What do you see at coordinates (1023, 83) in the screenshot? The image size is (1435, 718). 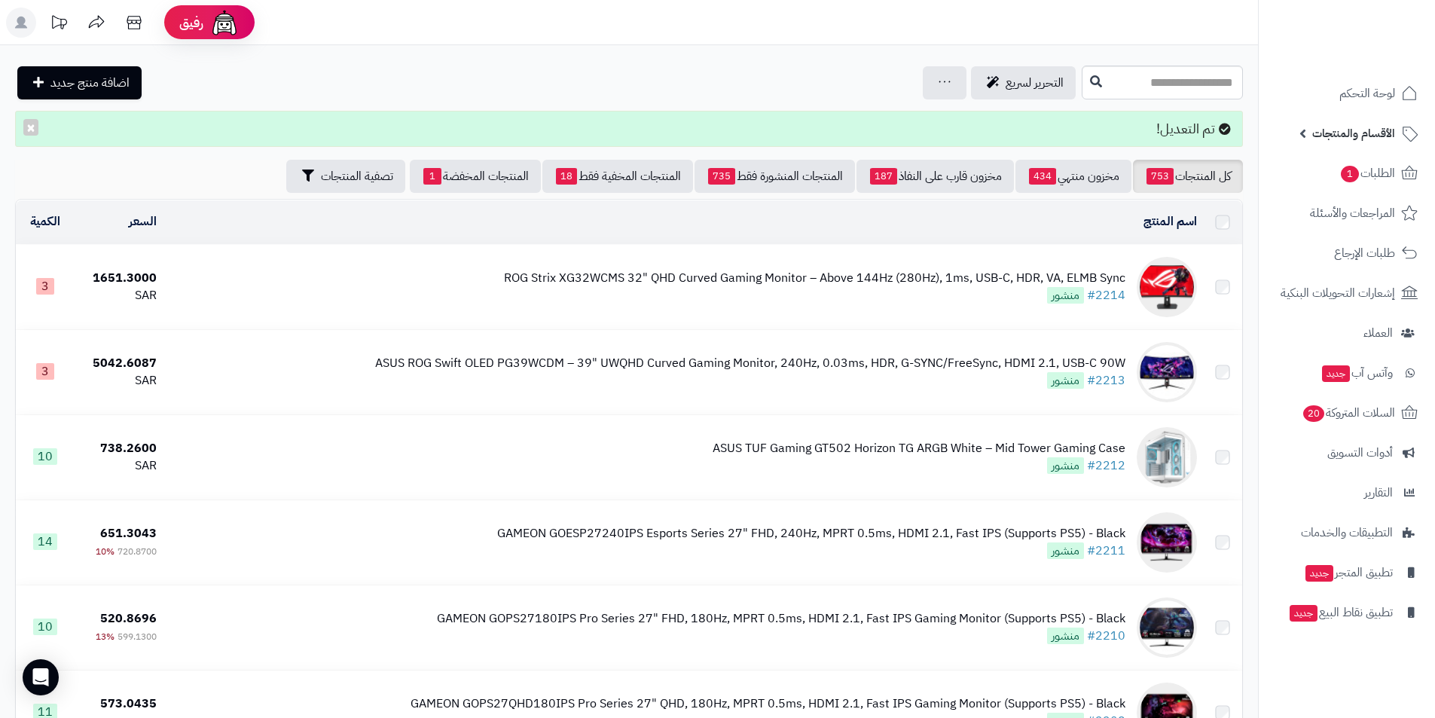 I see `a: التحرير لسريع` at bounding box center [1023, 83].